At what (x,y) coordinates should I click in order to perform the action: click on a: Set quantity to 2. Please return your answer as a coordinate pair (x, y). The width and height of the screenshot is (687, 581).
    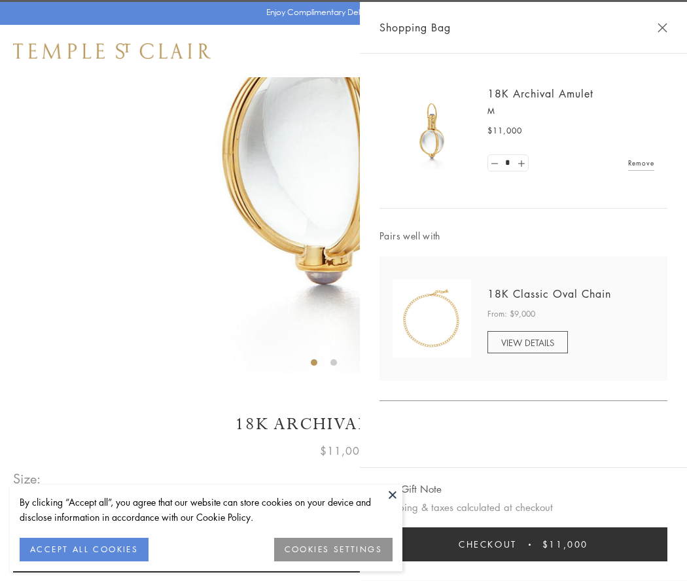
    Looking at the image, I should click on (521, 163).